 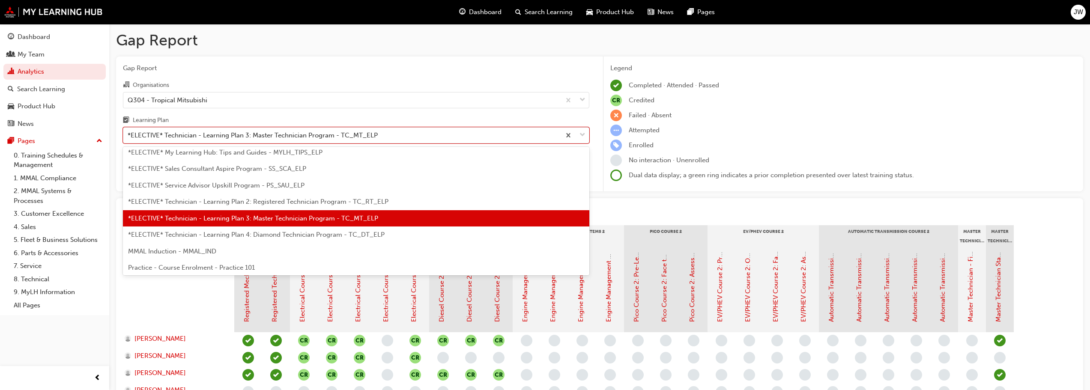 What do you see at coordinates (616, 85) in the screenshot?
I see `span: learningRecordVerb_COMPLETE-icon` at bounding box center [616, 85].